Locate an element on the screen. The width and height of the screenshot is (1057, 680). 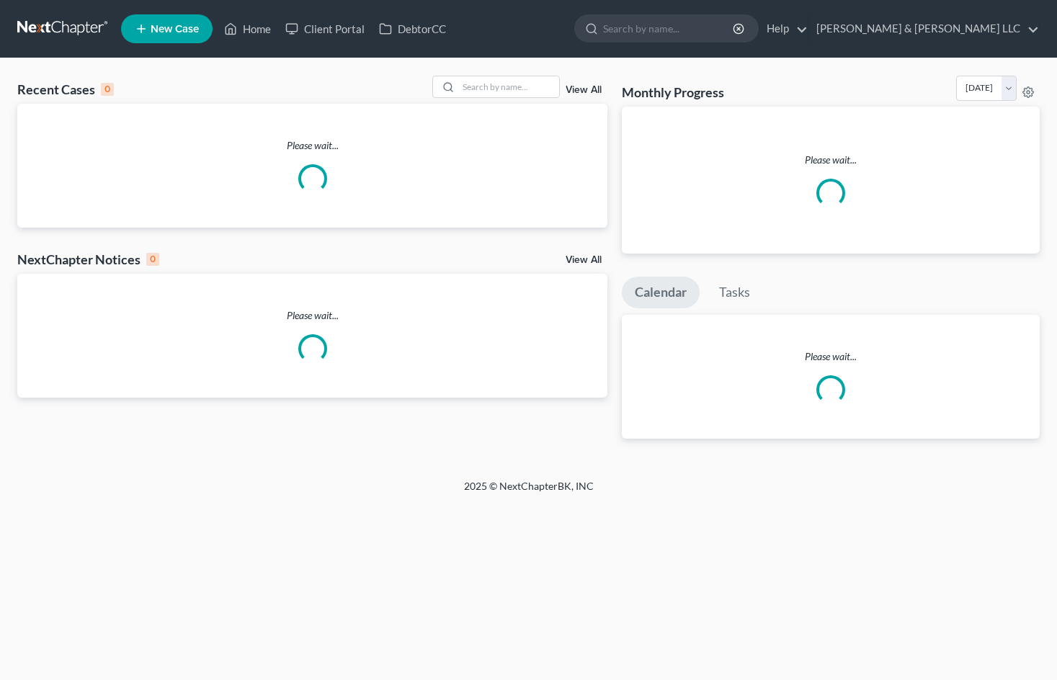
a: DebtorCC is located at coordinates (412, 29).